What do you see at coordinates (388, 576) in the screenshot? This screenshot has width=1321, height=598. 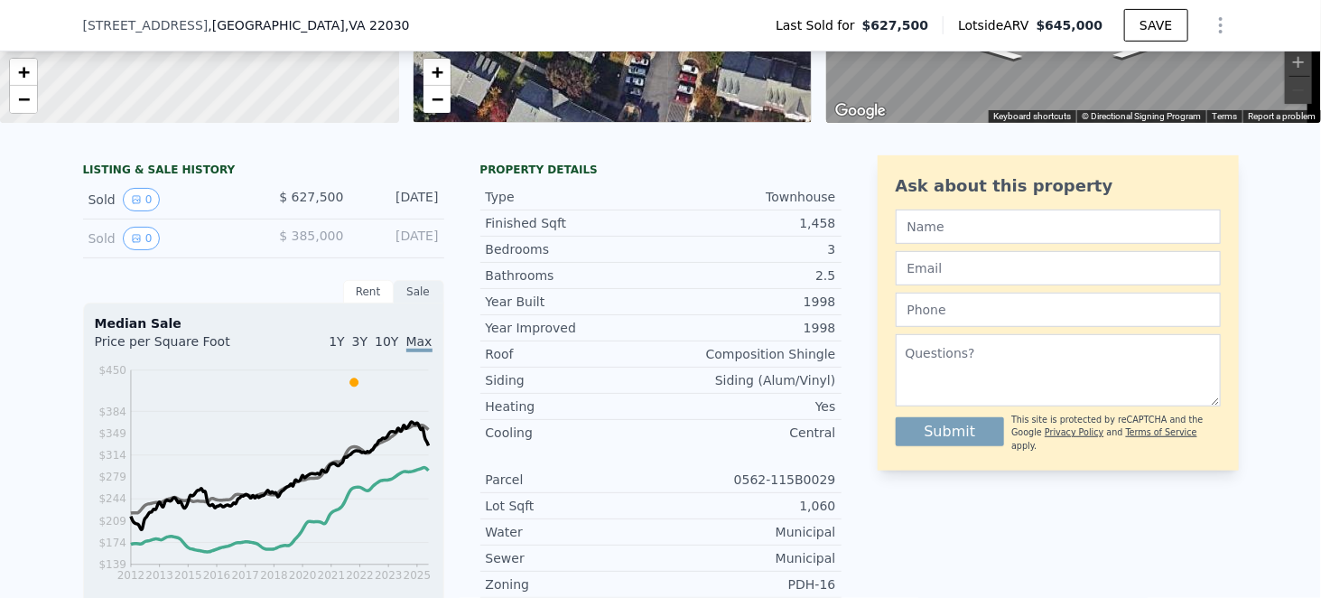 I see `tspan: 2023` at bounding box center [388, 576].